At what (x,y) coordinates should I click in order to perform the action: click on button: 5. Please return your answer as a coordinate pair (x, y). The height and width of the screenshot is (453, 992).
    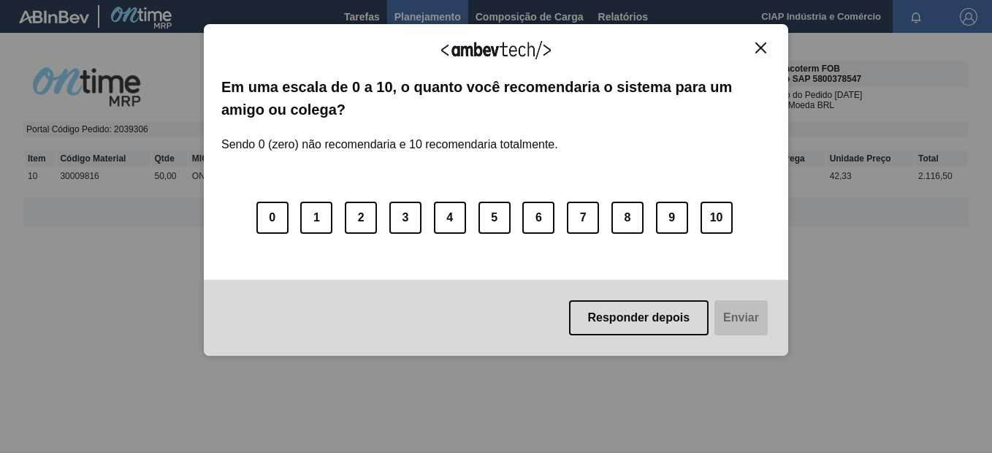
    Looking at the image, I should click on (495, 218).